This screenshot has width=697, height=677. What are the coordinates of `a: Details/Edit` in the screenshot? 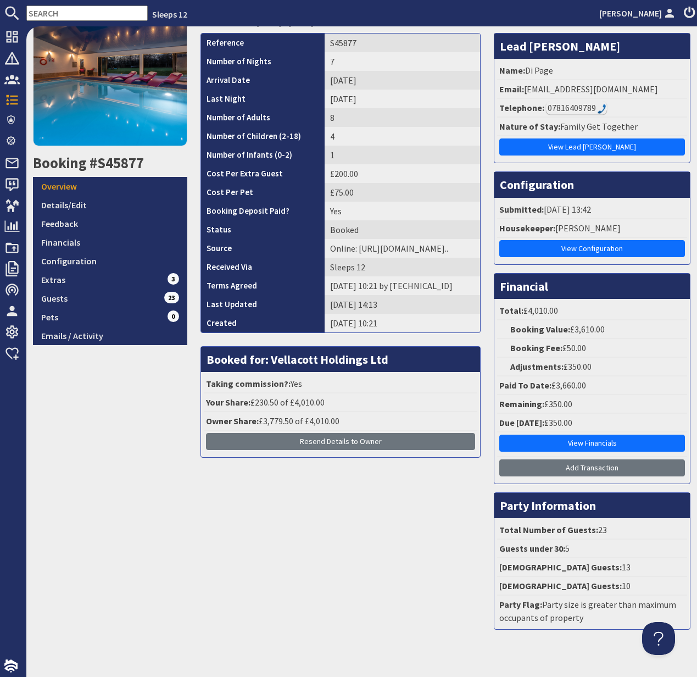 It's located at (110, 205).